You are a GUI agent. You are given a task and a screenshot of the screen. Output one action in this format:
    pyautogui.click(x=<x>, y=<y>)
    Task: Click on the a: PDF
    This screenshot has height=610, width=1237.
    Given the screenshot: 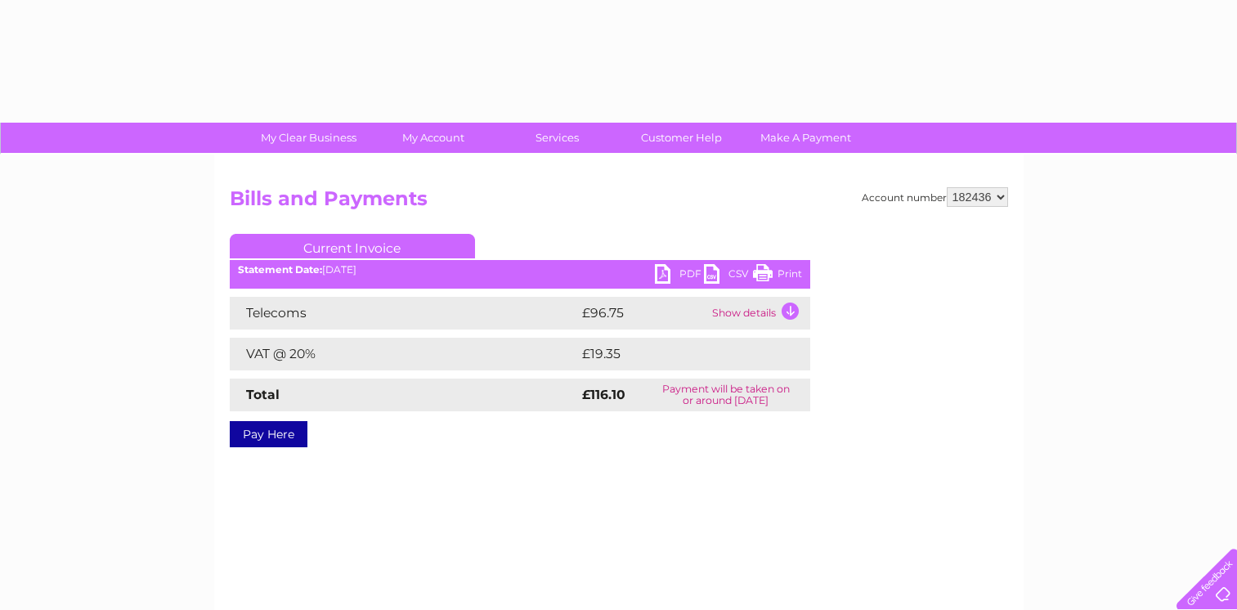 What is the action you would take?
    pyautogui.click(x=679, y=275)
    